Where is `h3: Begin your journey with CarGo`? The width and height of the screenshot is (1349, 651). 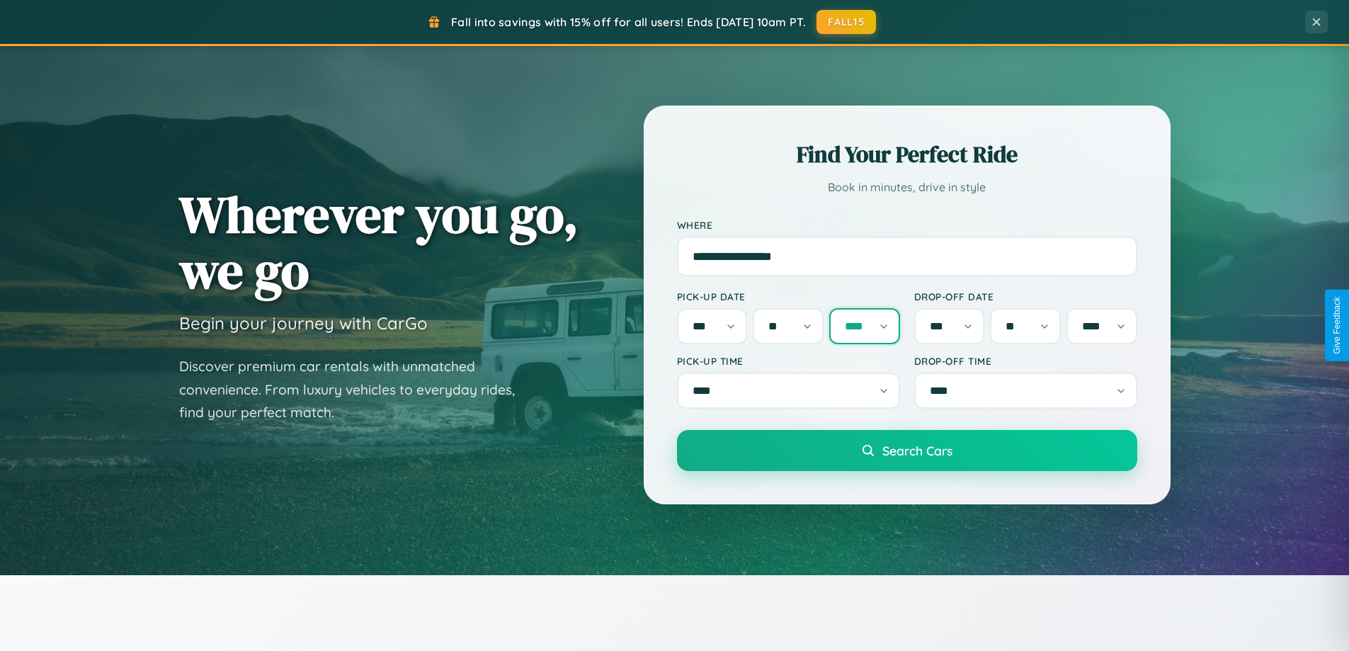
h3: Begin your journey with CarGo is located at coordinates (303, 323).